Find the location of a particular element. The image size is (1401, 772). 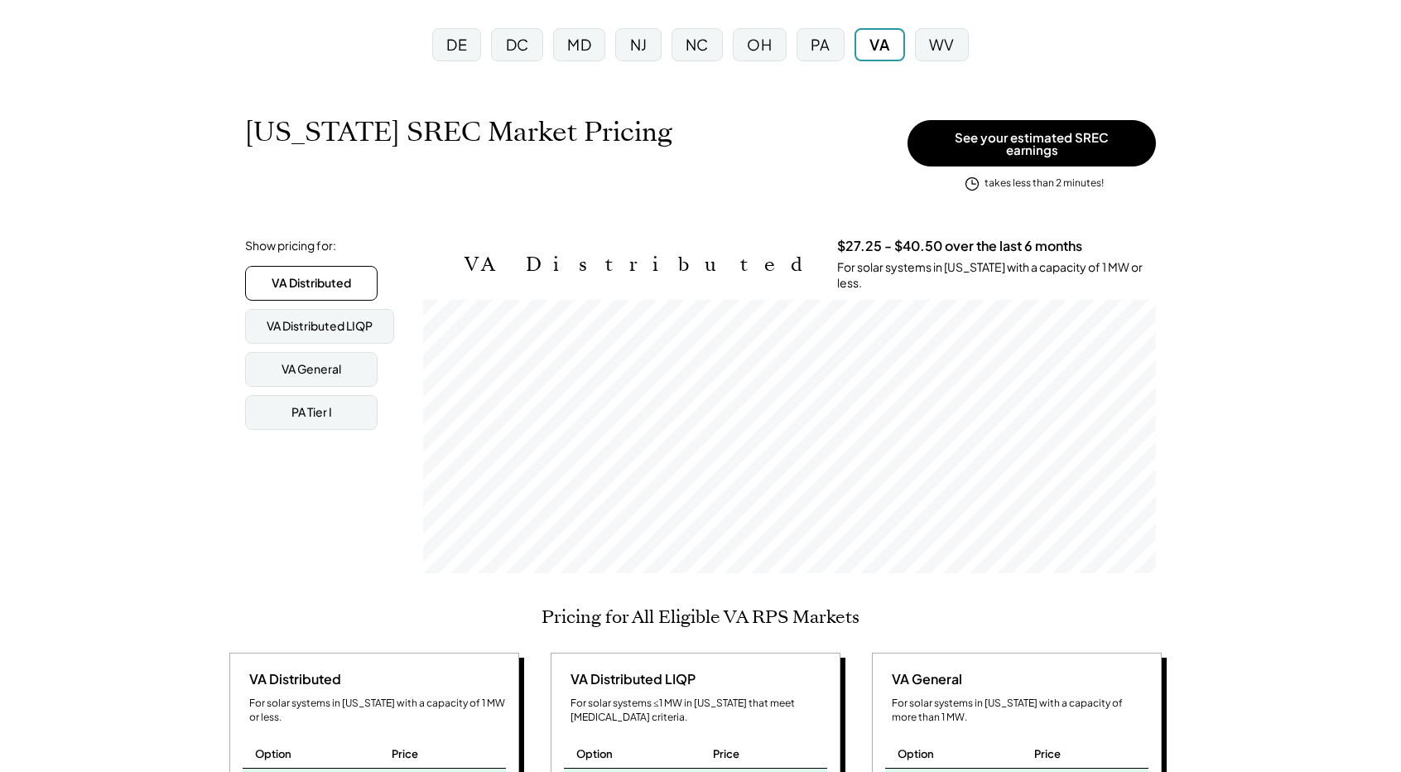

div: takes less than 2 minutes! is located at coordinates (1044, 183).